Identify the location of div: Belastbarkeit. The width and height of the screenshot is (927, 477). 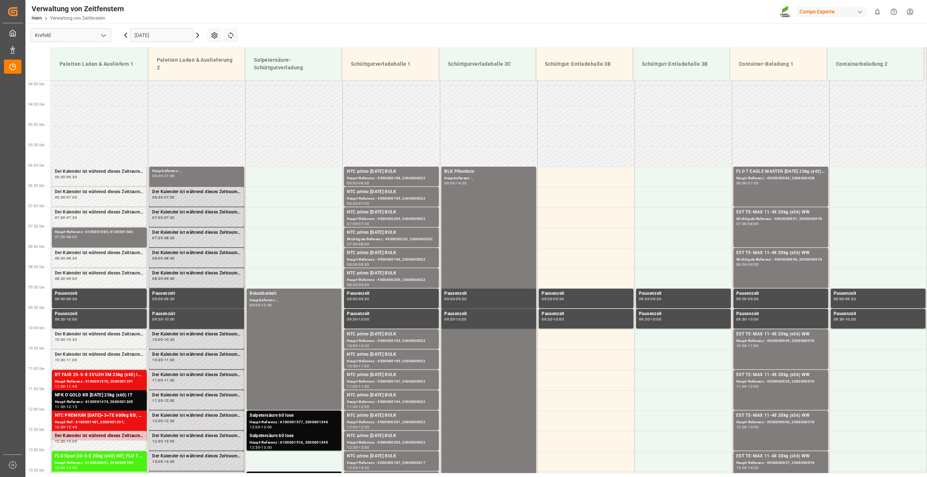
(294, 294).